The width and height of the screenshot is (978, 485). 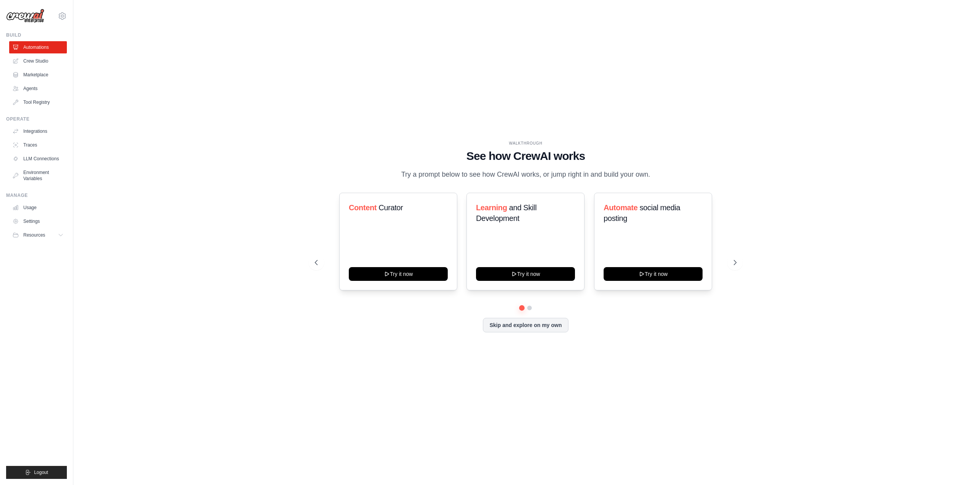 What do you see at coordinates (38, 159) in the screenshot?
I see `a: LLM Connections` at bounding box center [38, 159].